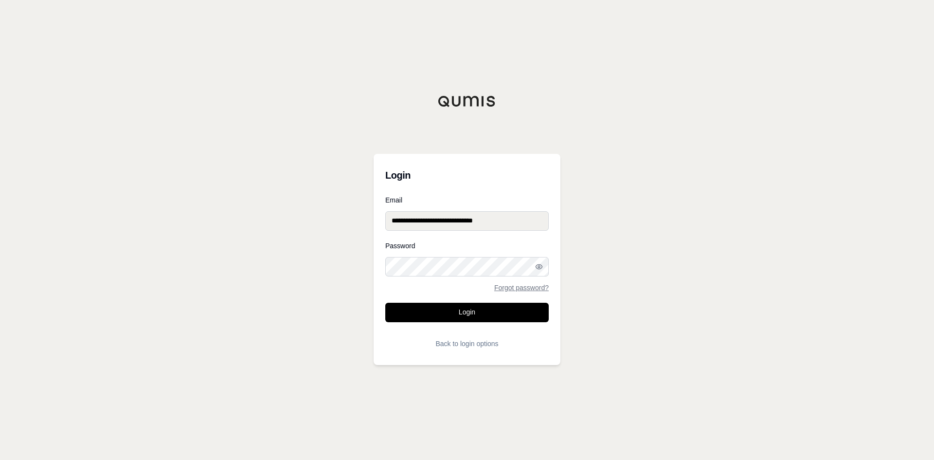  I want to click on img: Qumis, so click(467, 101).